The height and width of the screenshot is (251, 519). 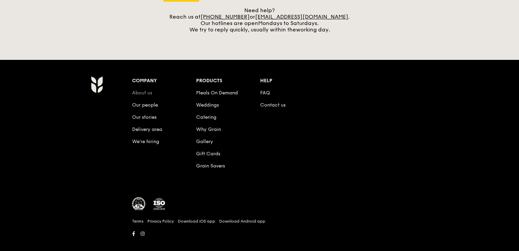 What do you see at coordinates (159, 204) in the screenshot?
I see `img: ISO Certified` at bounding box center [159, 204].